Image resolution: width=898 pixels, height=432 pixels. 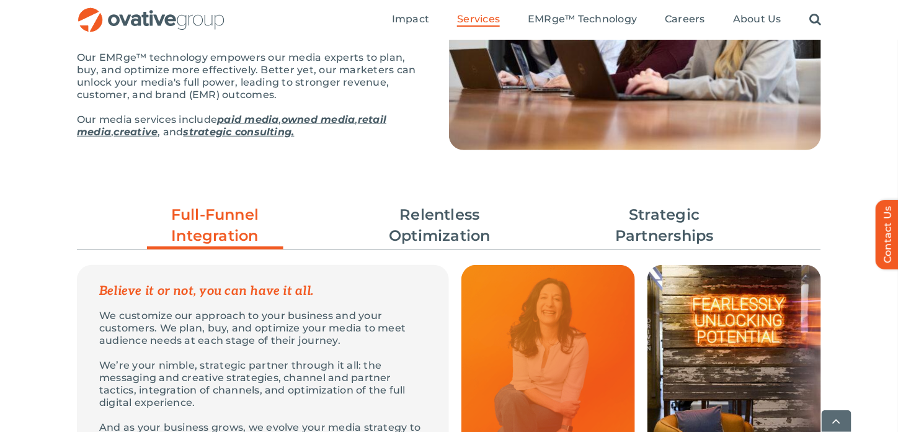 I want to click on a: Careers, so click(x=685, y=20).